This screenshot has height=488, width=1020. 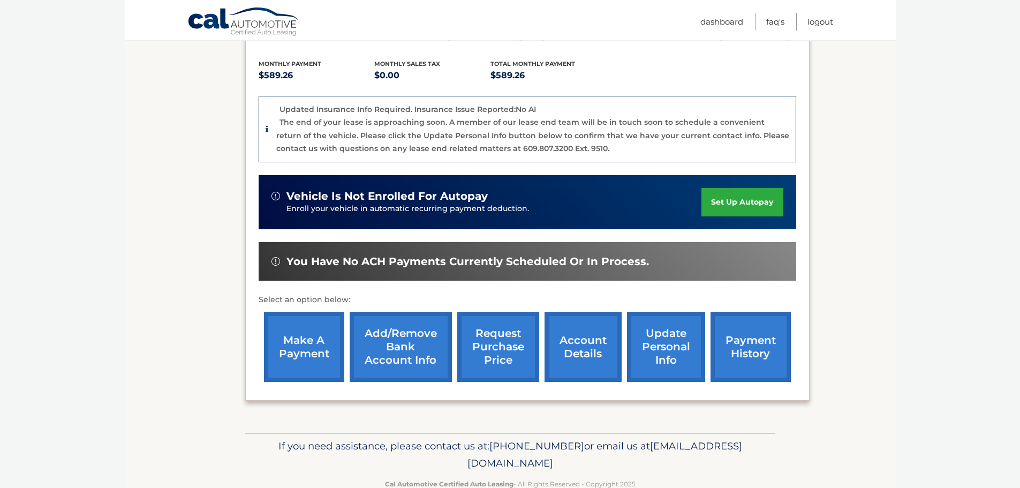 What do you see at coordinates (432, 76) in the screenshot?
I see `p: $0.00` at bounding box center [432, 76].